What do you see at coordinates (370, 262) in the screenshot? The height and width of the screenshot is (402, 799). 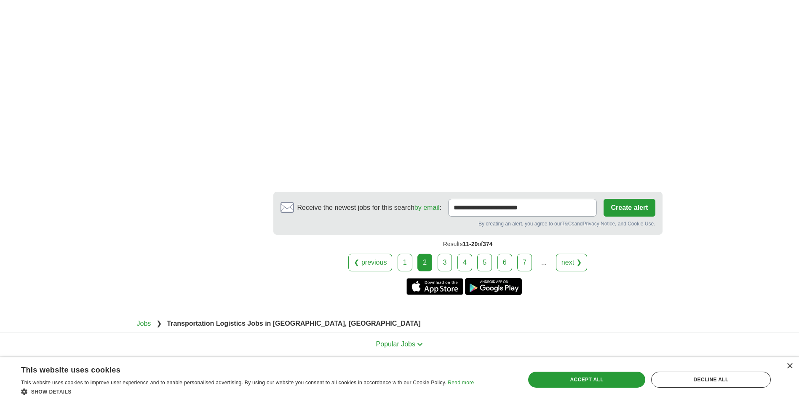 I see `a: ❮ previous` at bounding box center [370, 262].